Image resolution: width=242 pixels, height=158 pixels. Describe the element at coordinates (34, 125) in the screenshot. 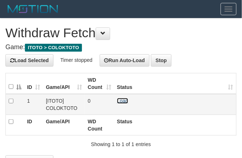

I see `th: ID` at that location.